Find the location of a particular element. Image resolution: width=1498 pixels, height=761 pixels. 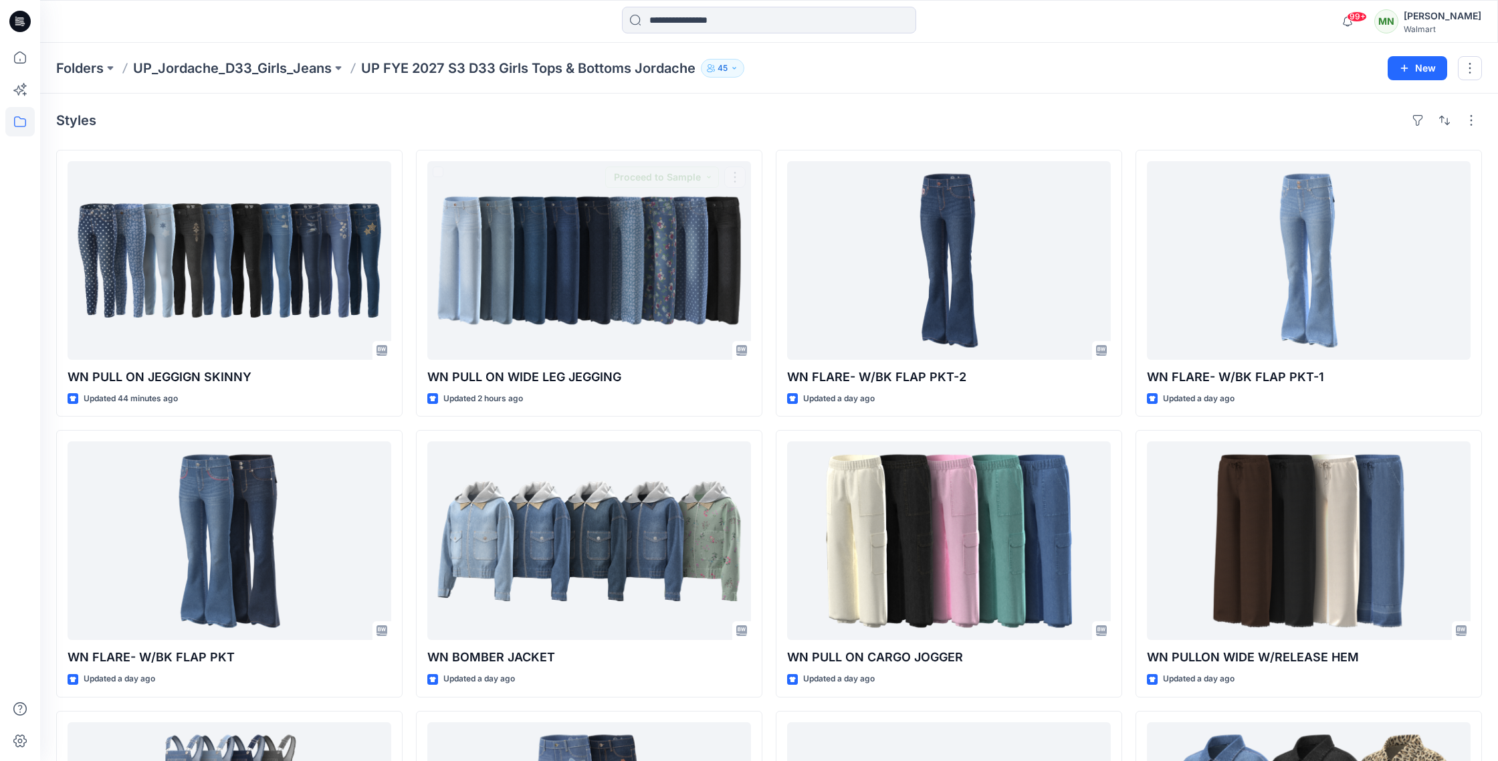

div: MN is located at coordinates (1386, 21).